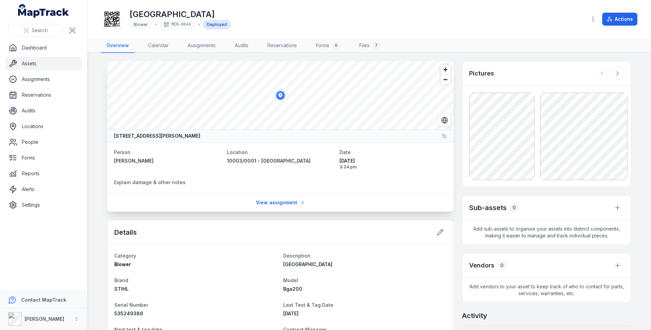 The height and width of the screenshot is (330, 651). What do you see at coordinates (43, 142) in the screenshot?
I see `a: People` at bounding box center [43, 142].